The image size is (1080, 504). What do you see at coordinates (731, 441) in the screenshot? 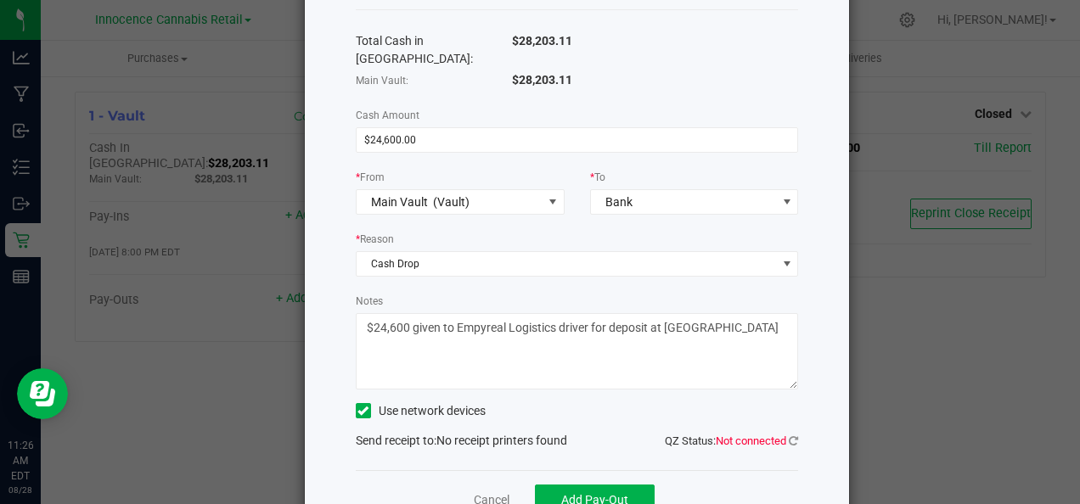
I see `span: QZ Status:` at bounding box center [731, 441].